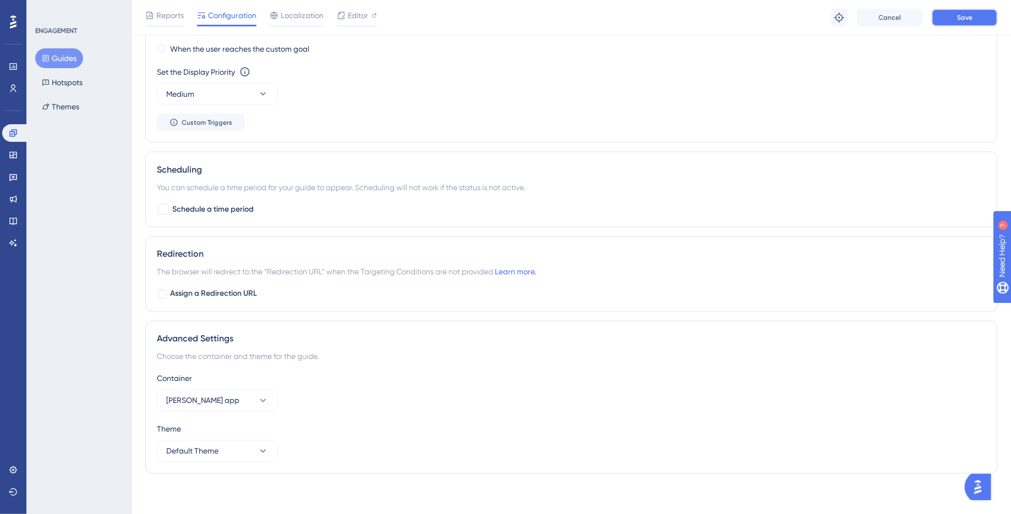  Describe the element at coordinates (571, 430) in the screenshot. I see `div: Theme` at that location.